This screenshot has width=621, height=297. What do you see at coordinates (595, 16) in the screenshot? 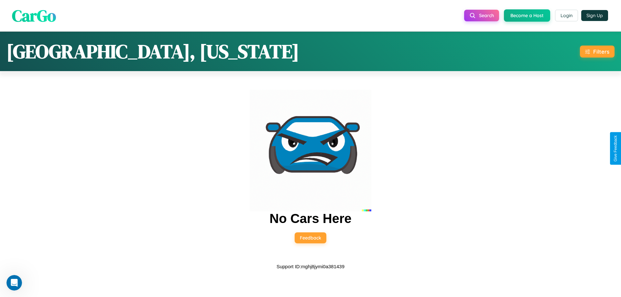
I see `button: Sign Up` at bounding box center [595, 16].